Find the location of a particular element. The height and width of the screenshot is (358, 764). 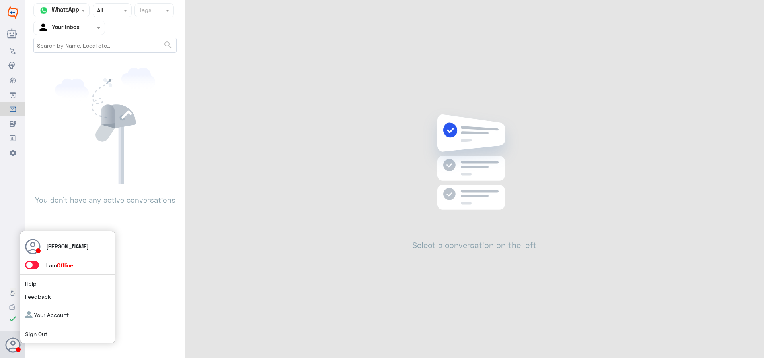

div: Tags is located at coordinates (144, 11).